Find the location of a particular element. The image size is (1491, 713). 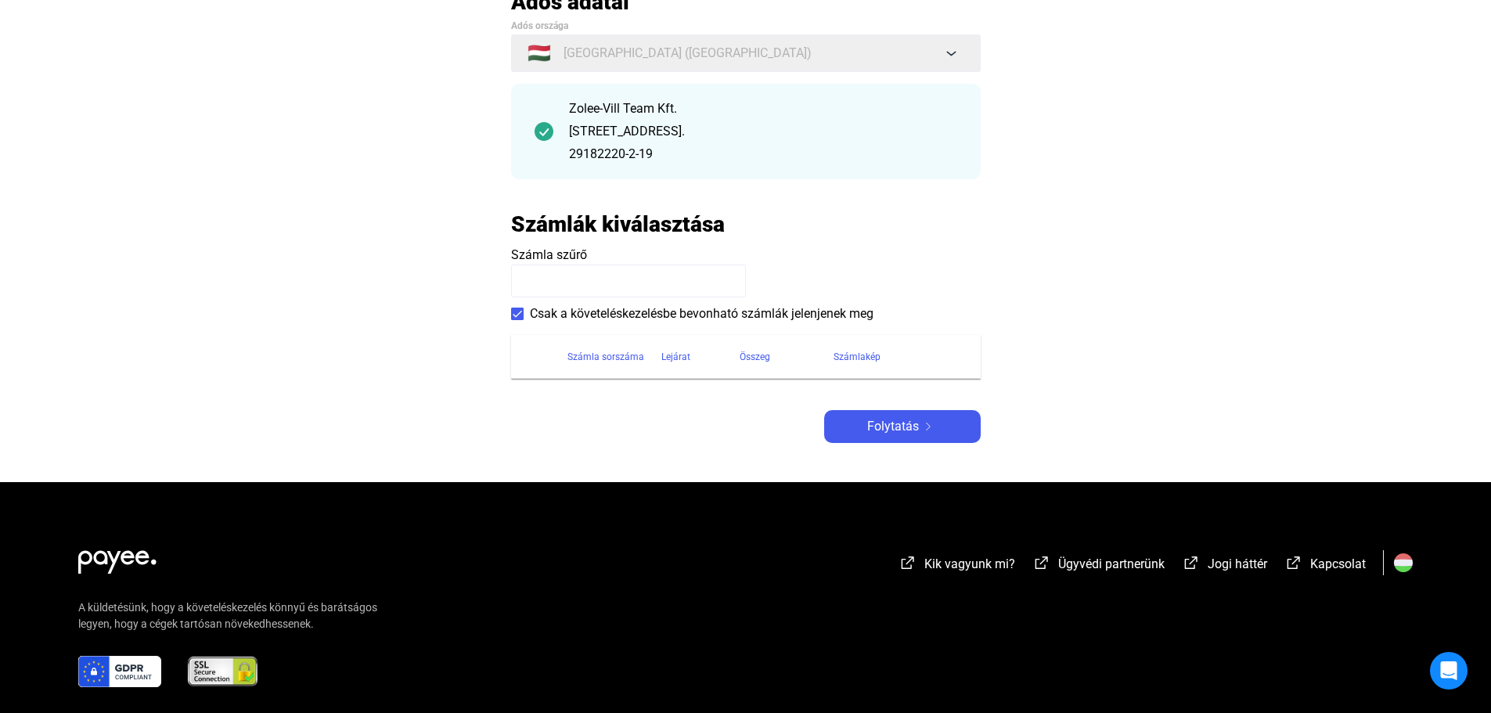

span: Kapcsolat is located at coordinates (1338, 564).